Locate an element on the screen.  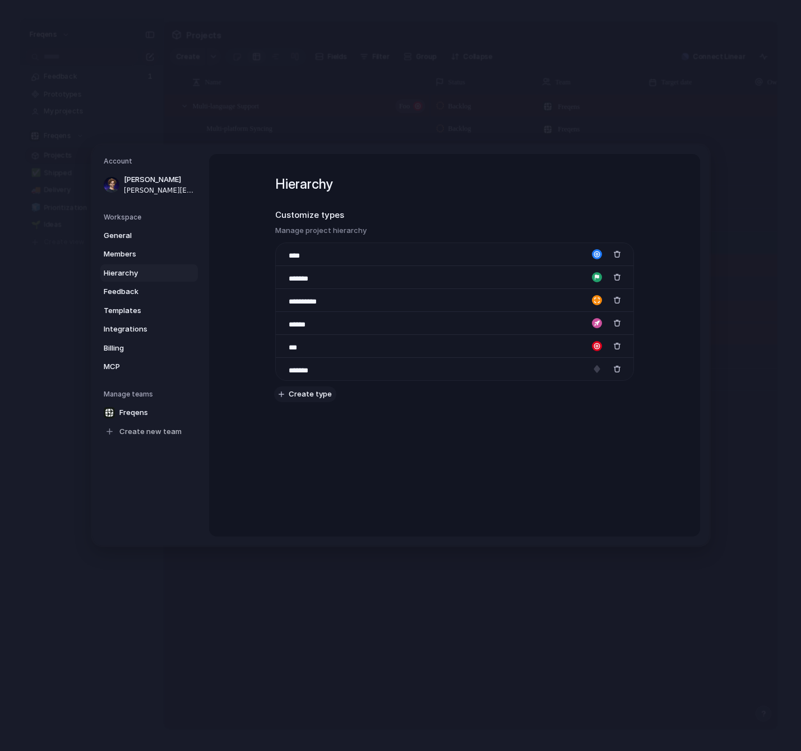
span: Members is located at coordinates (140, 254).